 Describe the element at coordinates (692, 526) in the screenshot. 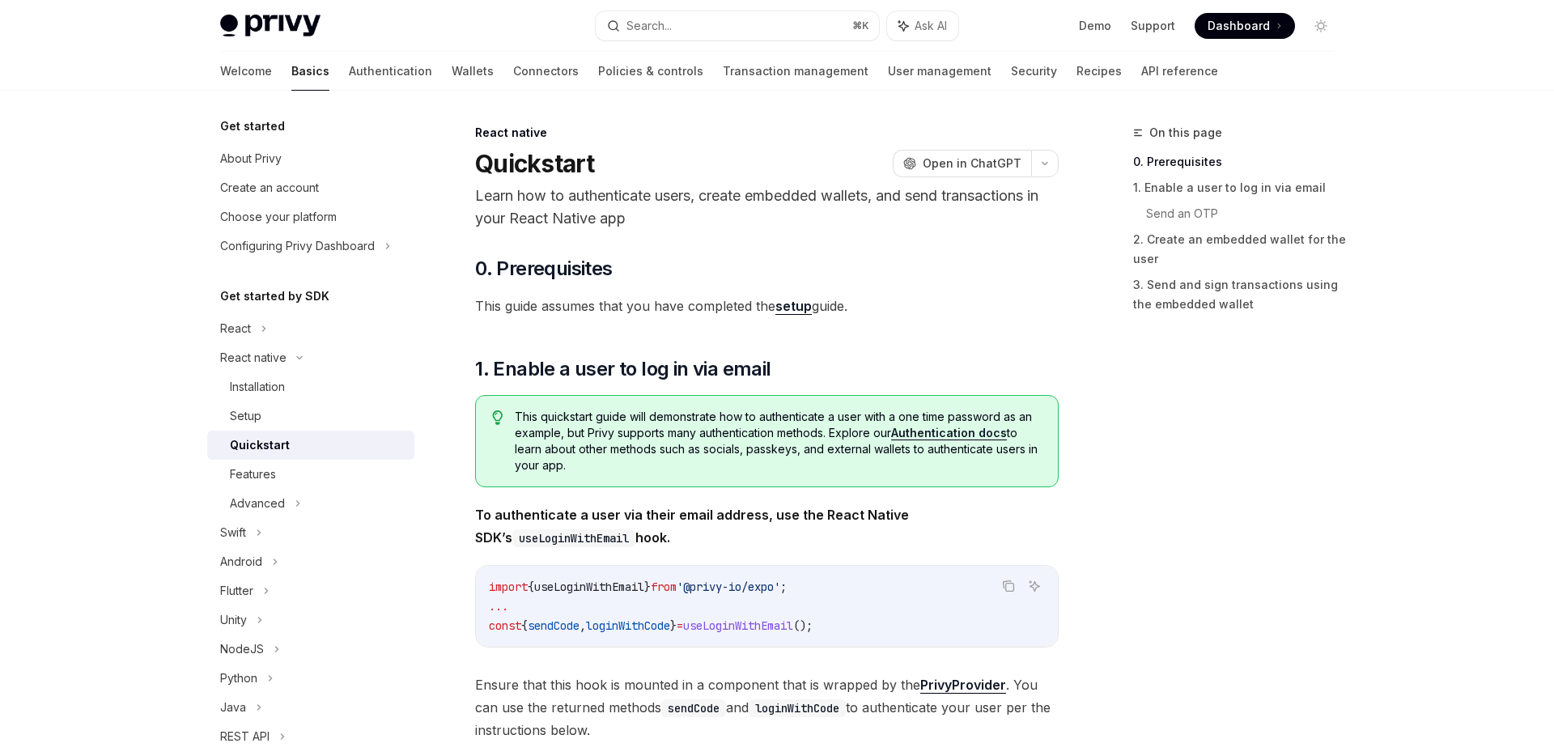

I see `strong: To authenticate a user via their email address, use the React Native SDK’s hook.` at that location.